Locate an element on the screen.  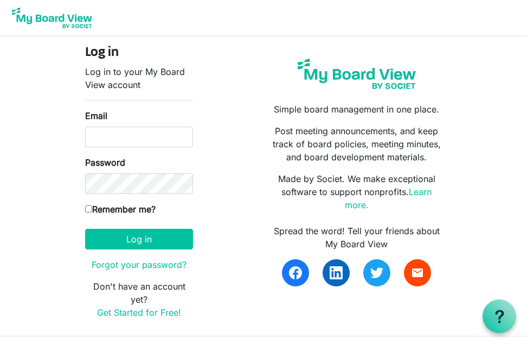
div: Spread the word! Tell your friends about My Board View is located at coordinates (357, 237).